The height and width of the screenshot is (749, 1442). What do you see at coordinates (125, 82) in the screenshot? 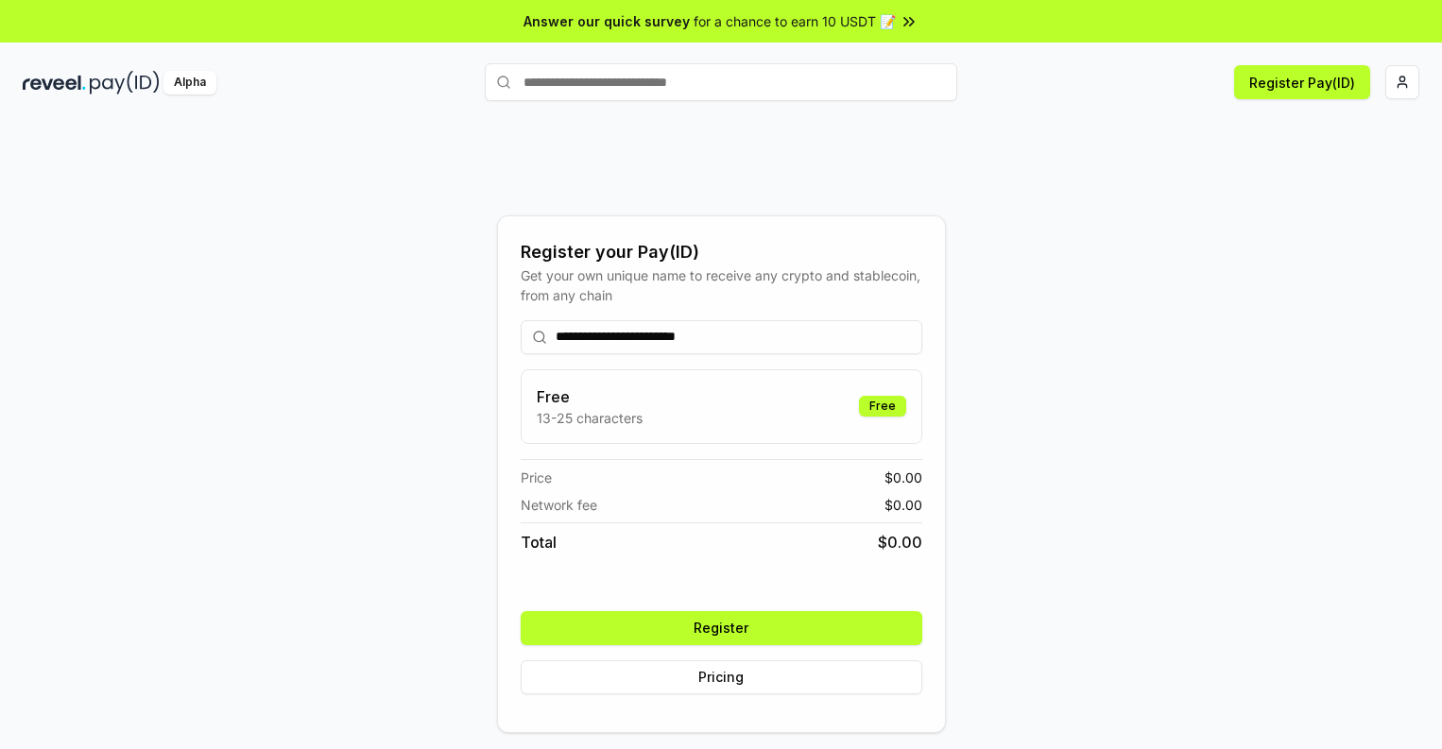
I see `img: pay_id` at bounding box center [125, 82].